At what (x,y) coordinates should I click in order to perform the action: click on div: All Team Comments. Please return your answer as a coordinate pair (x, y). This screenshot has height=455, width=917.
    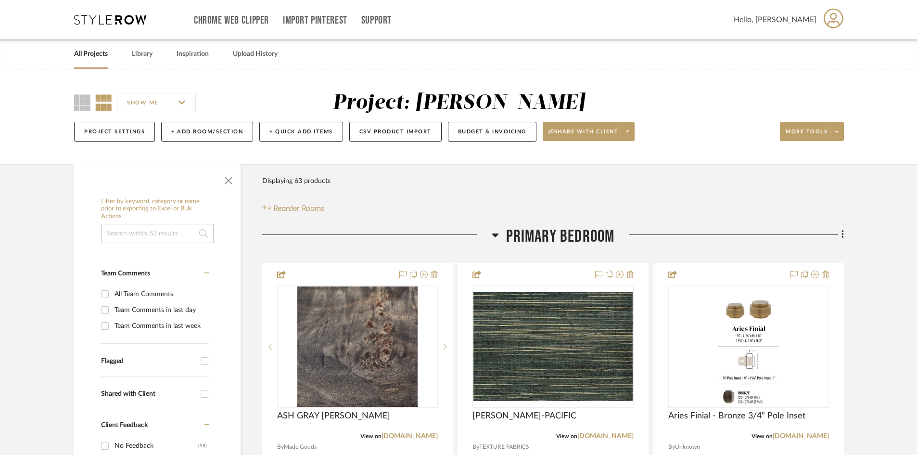
    Looking at the image, I should click on (161, 294).